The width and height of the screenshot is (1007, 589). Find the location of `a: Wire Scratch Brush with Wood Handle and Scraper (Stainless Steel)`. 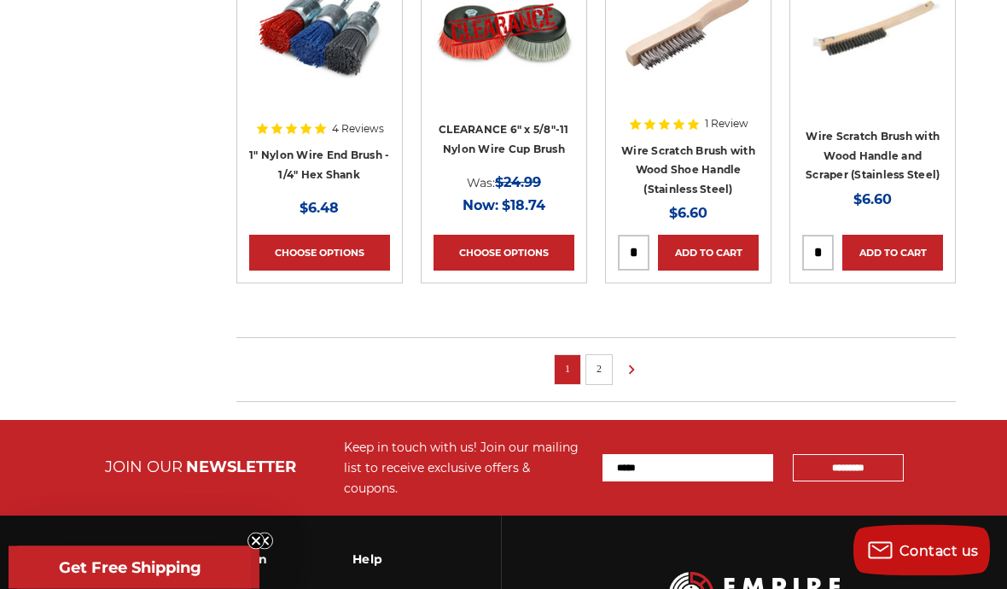

a: Wire Scratch Brush with Wood Handle and Scraper (Stainless Steel) is located at coordinates (872, 156).